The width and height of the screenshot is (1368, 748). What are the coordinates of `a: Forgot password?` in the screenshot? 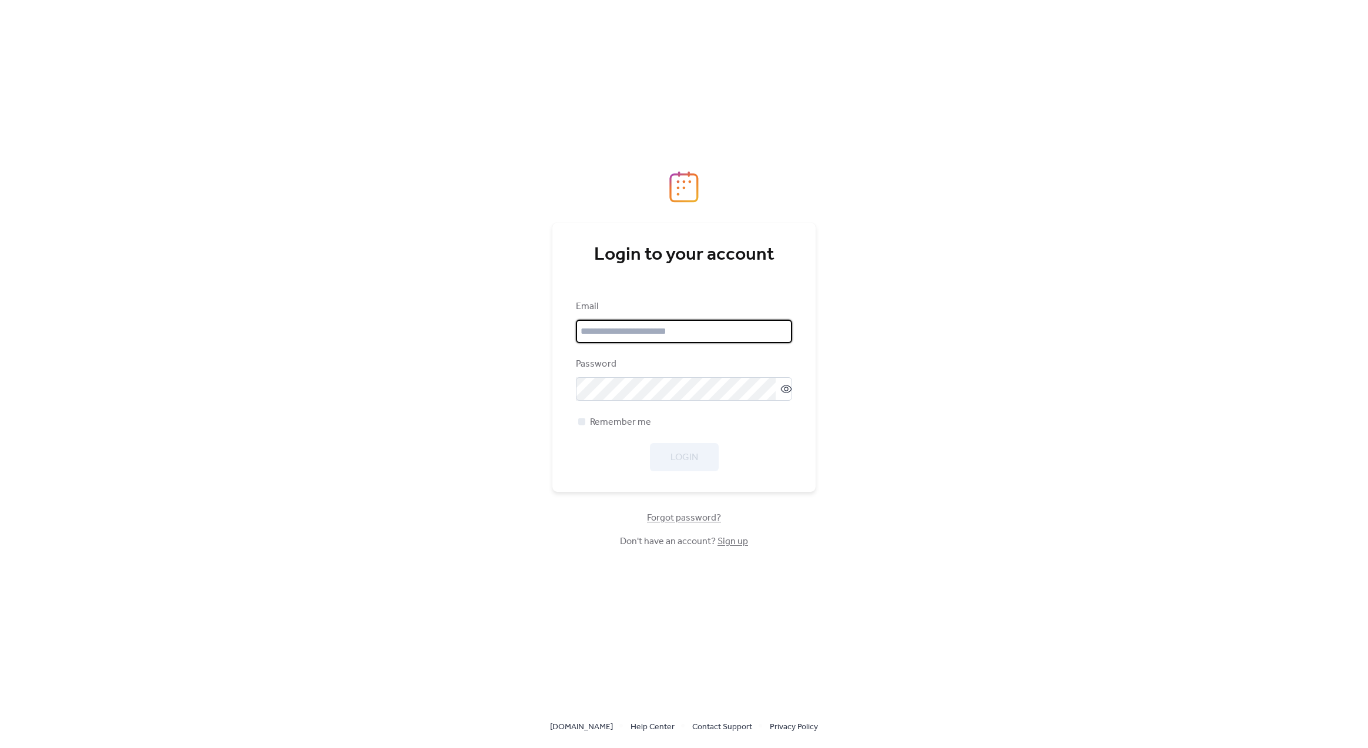 It's located at (684, 518).